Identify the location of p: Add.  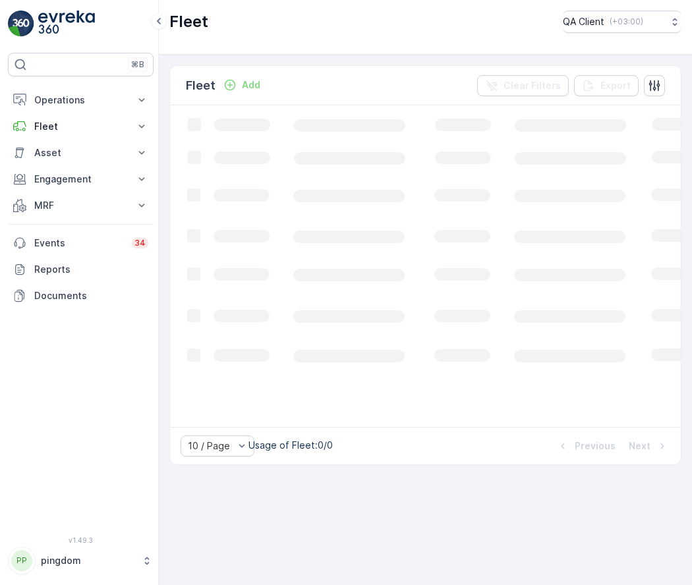
(251, 85).